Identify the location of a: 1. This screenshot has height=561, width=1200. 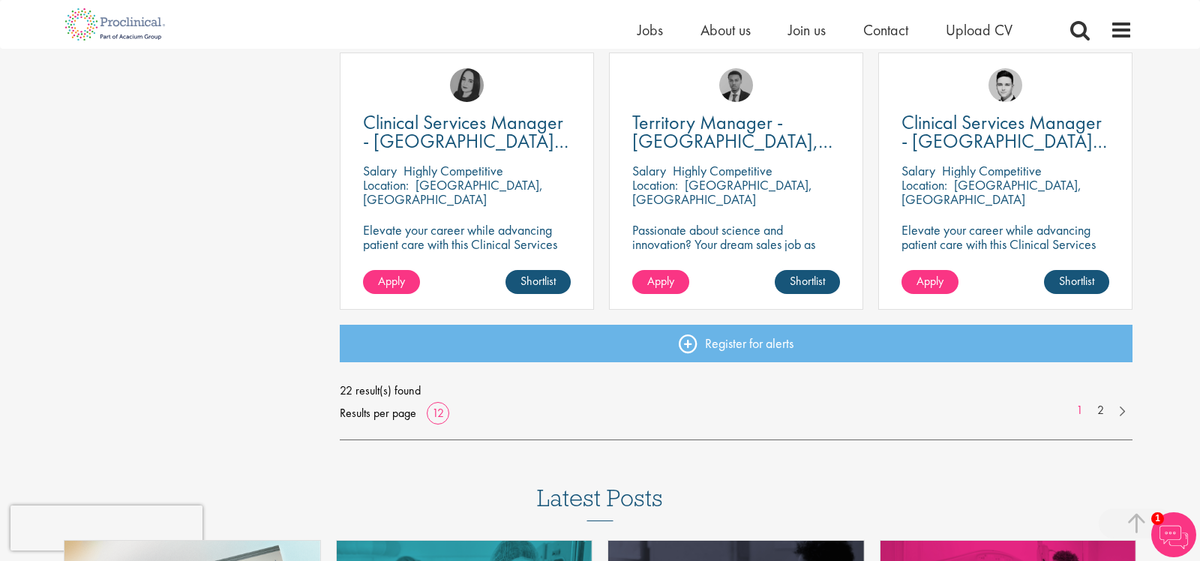
(1080, 410).